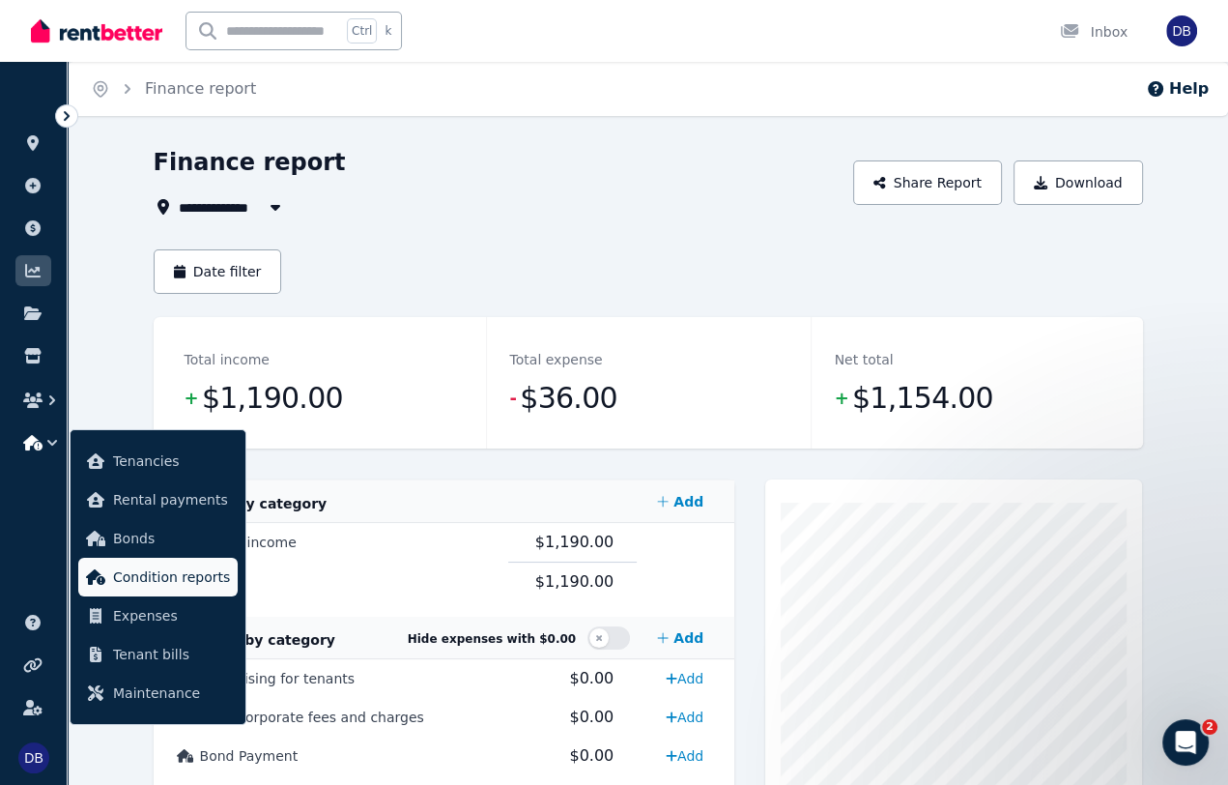 This screenshot has width=1228, height=785. Describe the element at coordinates (171, 538) in the screenshot. I see `span: Bonds` at that location.